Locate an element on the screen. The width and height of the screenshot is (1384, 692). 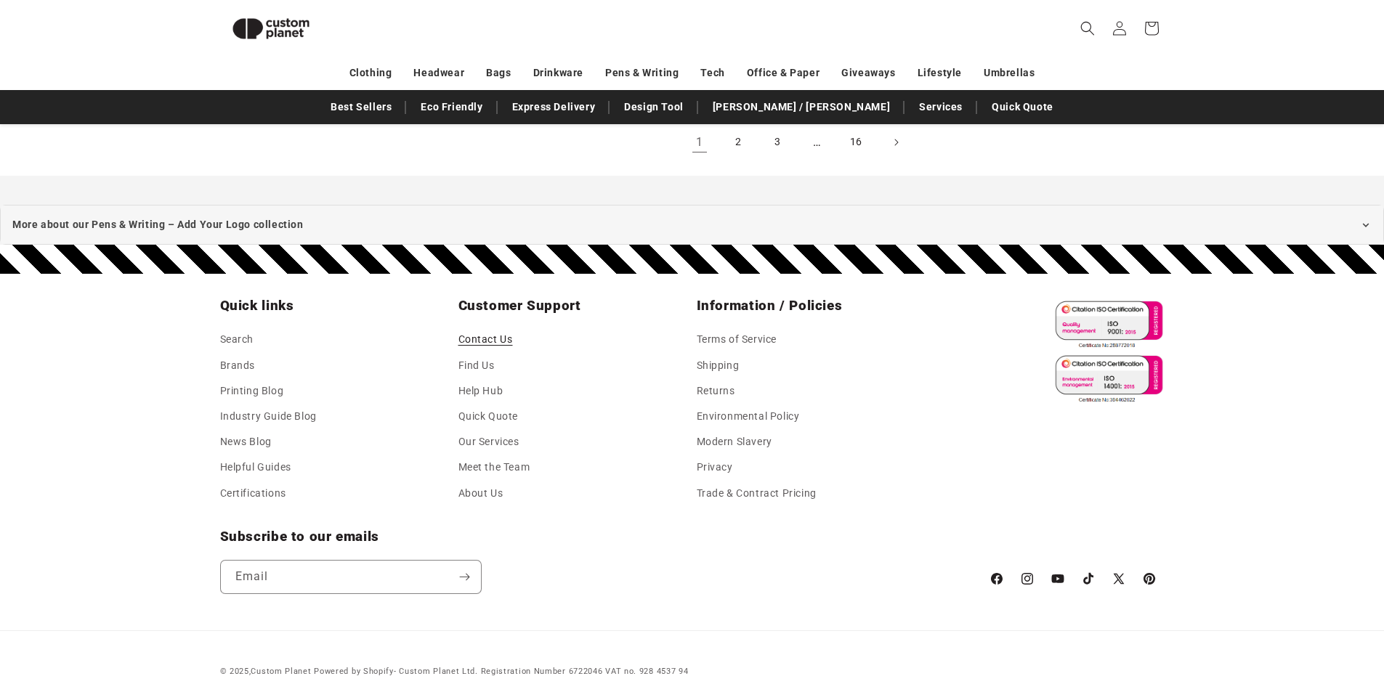
h2: Information / Policies is located at coordinates (811, 306).